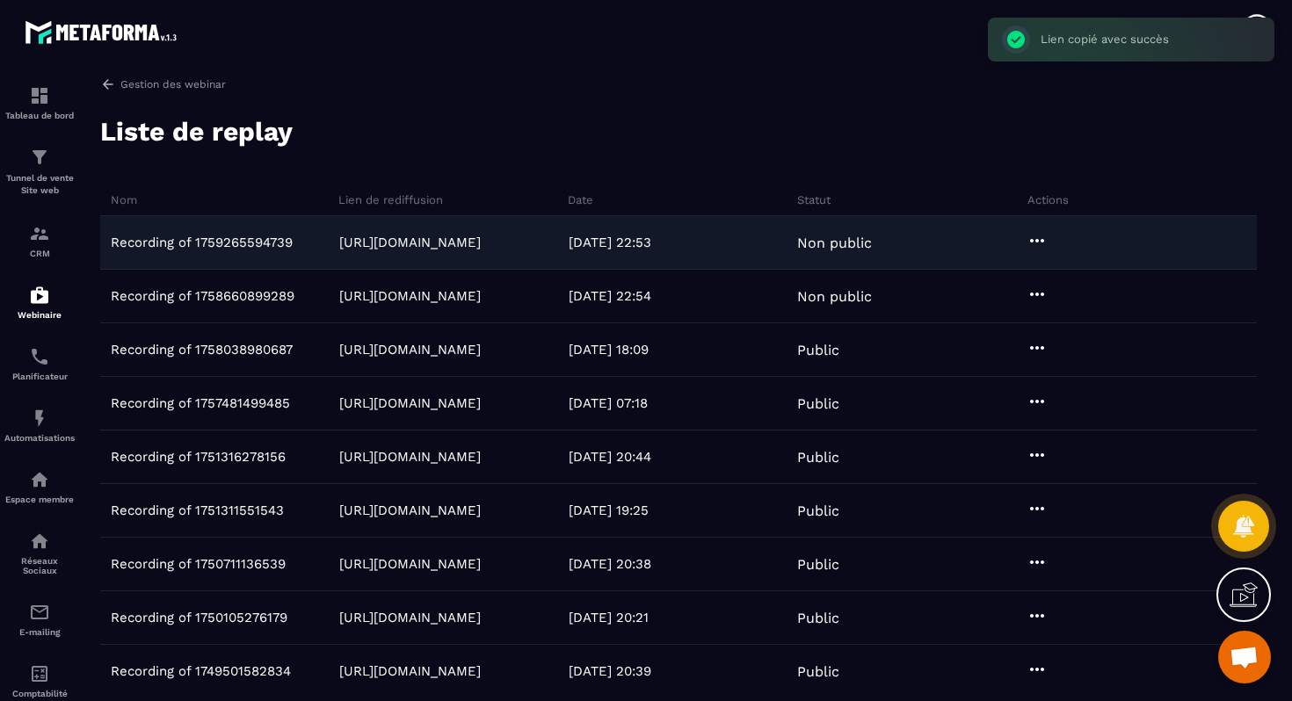 This screenshot has height=701, width=1292. I want to click on a: schedulerschedulerPlanificateur, so click(40, 364).